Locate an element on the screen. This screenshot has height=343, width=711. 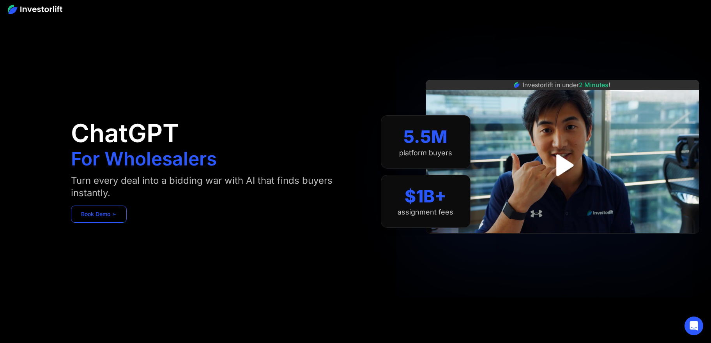
div: Turn every deal into a bidding war with AI that finds buyers instantly. is located at coordinates (204, 187).